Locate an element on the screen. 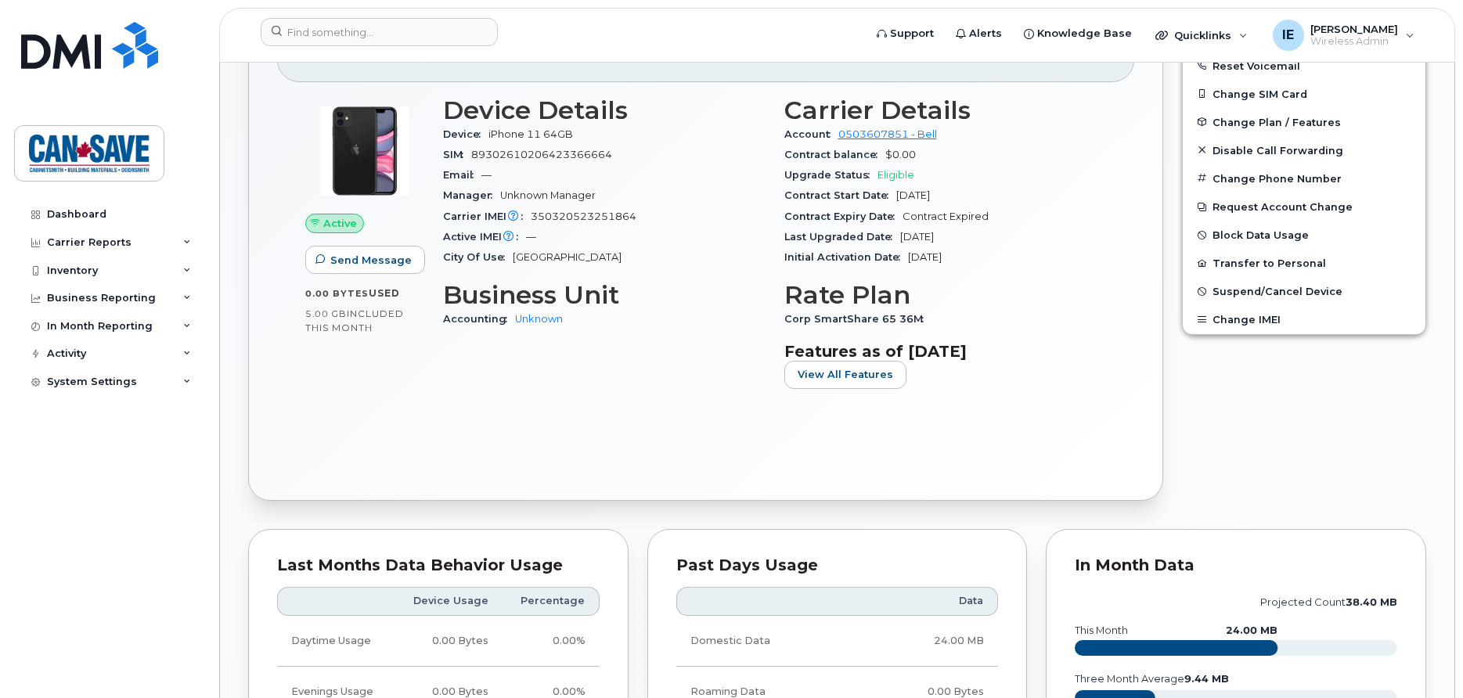  button: Change SIM Card is located at coordinates (1304, 94).